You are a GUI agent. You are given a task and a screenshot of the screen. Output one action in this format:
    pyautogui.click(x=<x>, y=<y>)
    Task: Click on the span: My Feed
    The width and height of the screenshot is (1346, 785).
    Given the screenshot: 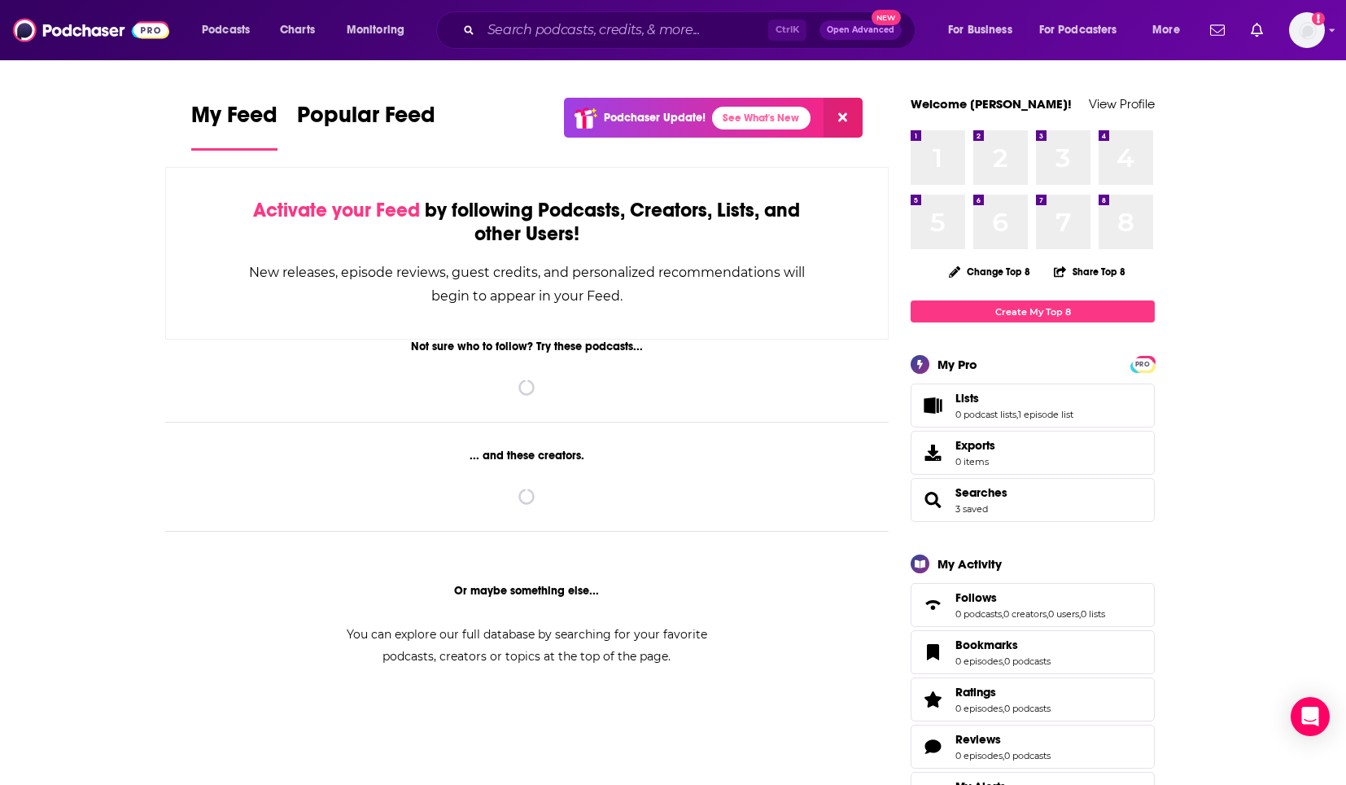 What is the action you would take?
    pyautogui.click(x=234, y=120)
    